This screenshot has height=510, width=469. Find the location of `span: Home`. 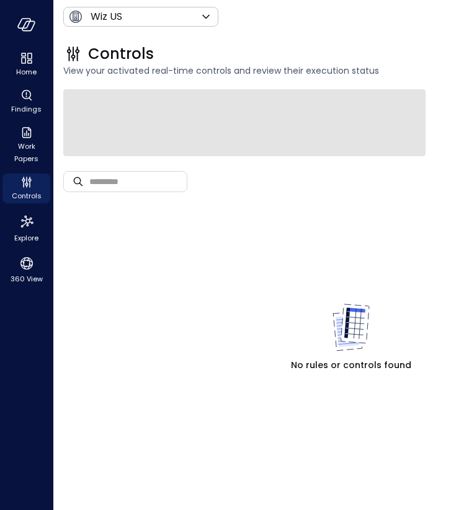

span: Home is located at coordinates (26, 72).